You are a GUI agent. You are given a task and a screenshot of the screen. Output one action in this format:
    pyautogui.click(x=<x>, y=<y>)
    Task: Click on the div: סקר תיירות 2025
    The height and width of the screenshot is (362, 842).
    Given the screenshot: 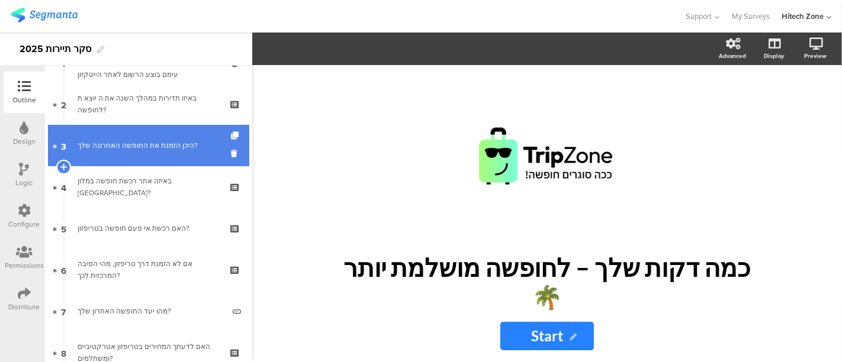 What is the action you would take?
    pyautogui.click(x=55, y=49)
    